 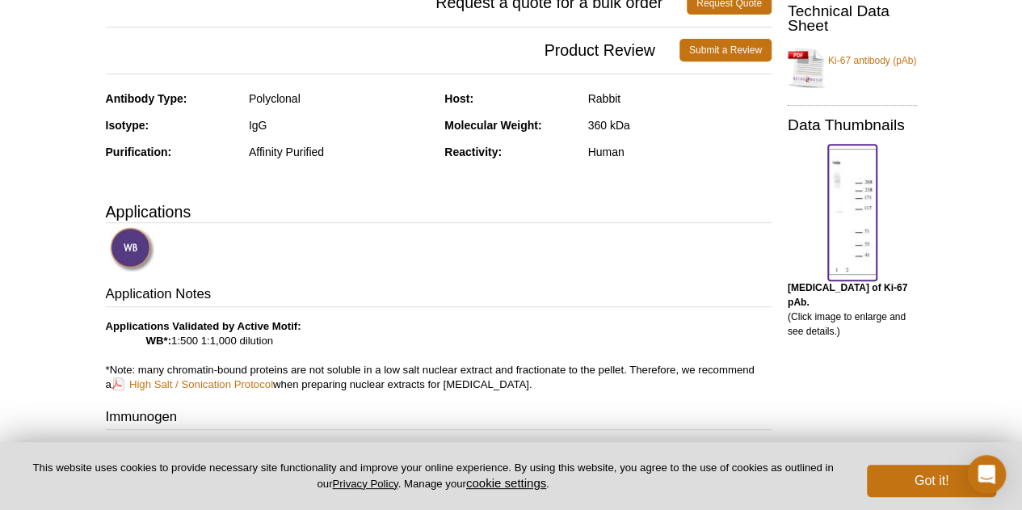 What do you see at coordinates (204, 326) in the screenshot?
I see `b: Applications Validated by Active Motif:` at bounding box center [204, 326].